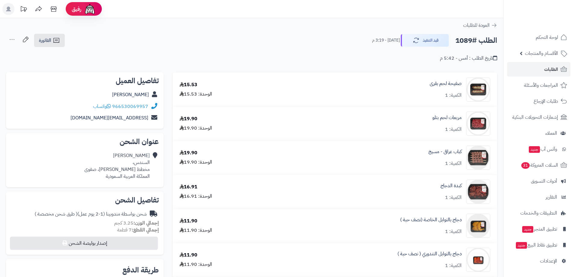 The image size is (574, 277). Describe the element at coordinates (477, 25) in the screenshot. I see `span: العودة للطلبات` at that location.